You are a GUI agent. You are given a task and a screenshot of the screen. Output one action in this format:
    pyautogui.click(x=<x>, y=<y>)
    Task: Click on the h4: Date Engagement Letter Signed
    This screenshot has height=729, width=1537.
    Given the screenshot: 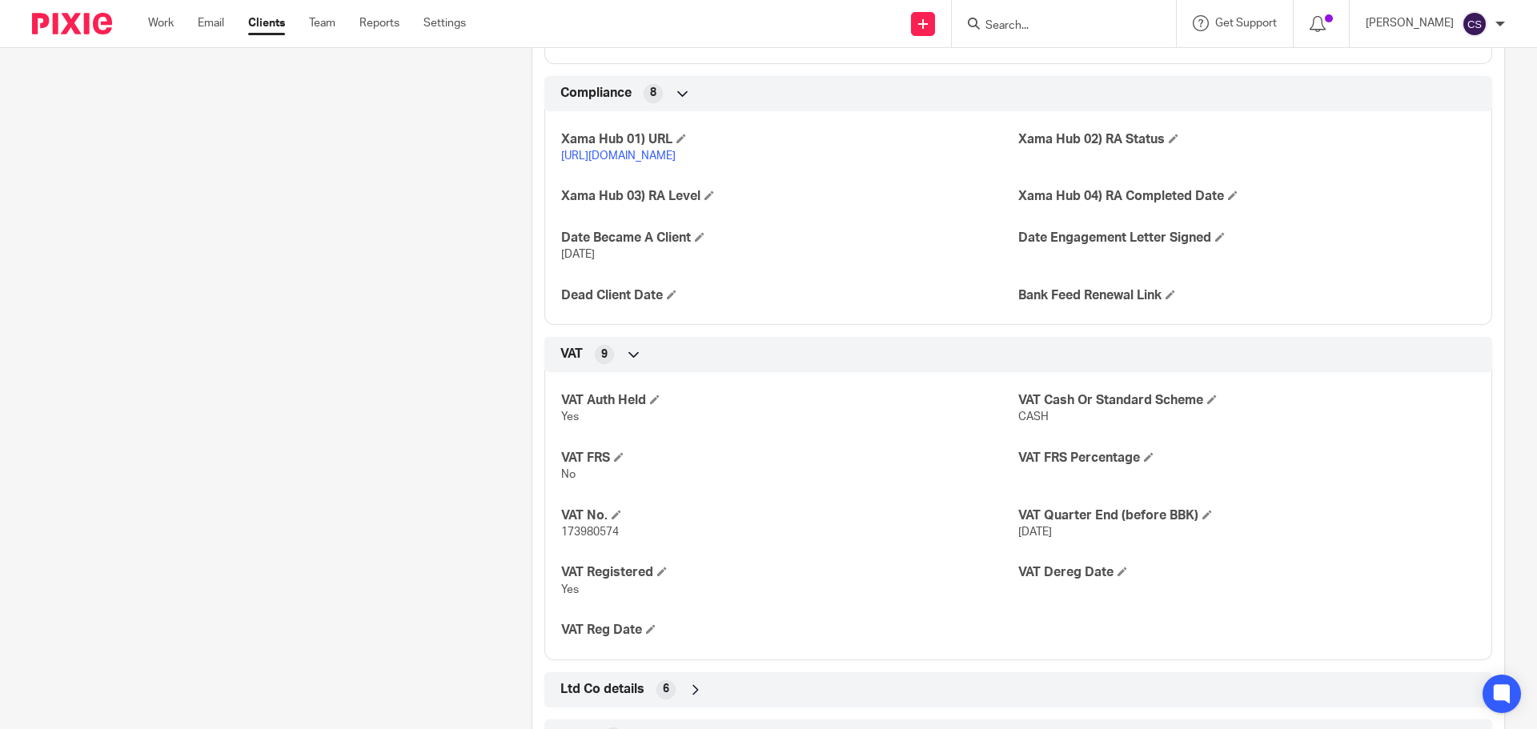 What is the action you would take?
    pyautogui.click(x=1246, y=238)
    